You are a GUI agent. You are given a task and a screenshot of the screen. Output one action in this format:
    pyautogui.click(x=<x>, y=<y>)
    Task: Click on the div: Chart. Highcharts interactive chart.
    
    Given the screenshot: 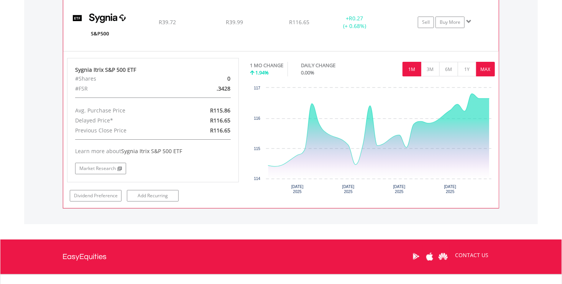 What is the action you would take?
    pyautogui.click(x=373, y=142)
    